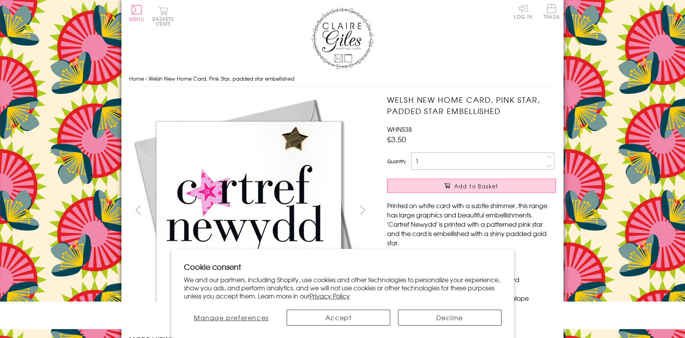  What do you see at coordinates (450, 318) in the screenshot?
I see `button: Decline` at bounding box center [450, 318].